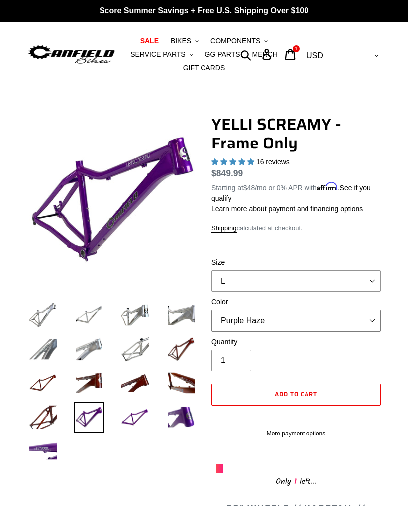 The height and width of the screenshot is (506, 408). What do you see at coordinates (290, 54) in the screenshot?
I see `a: 1` at bounding box center [290, 54].